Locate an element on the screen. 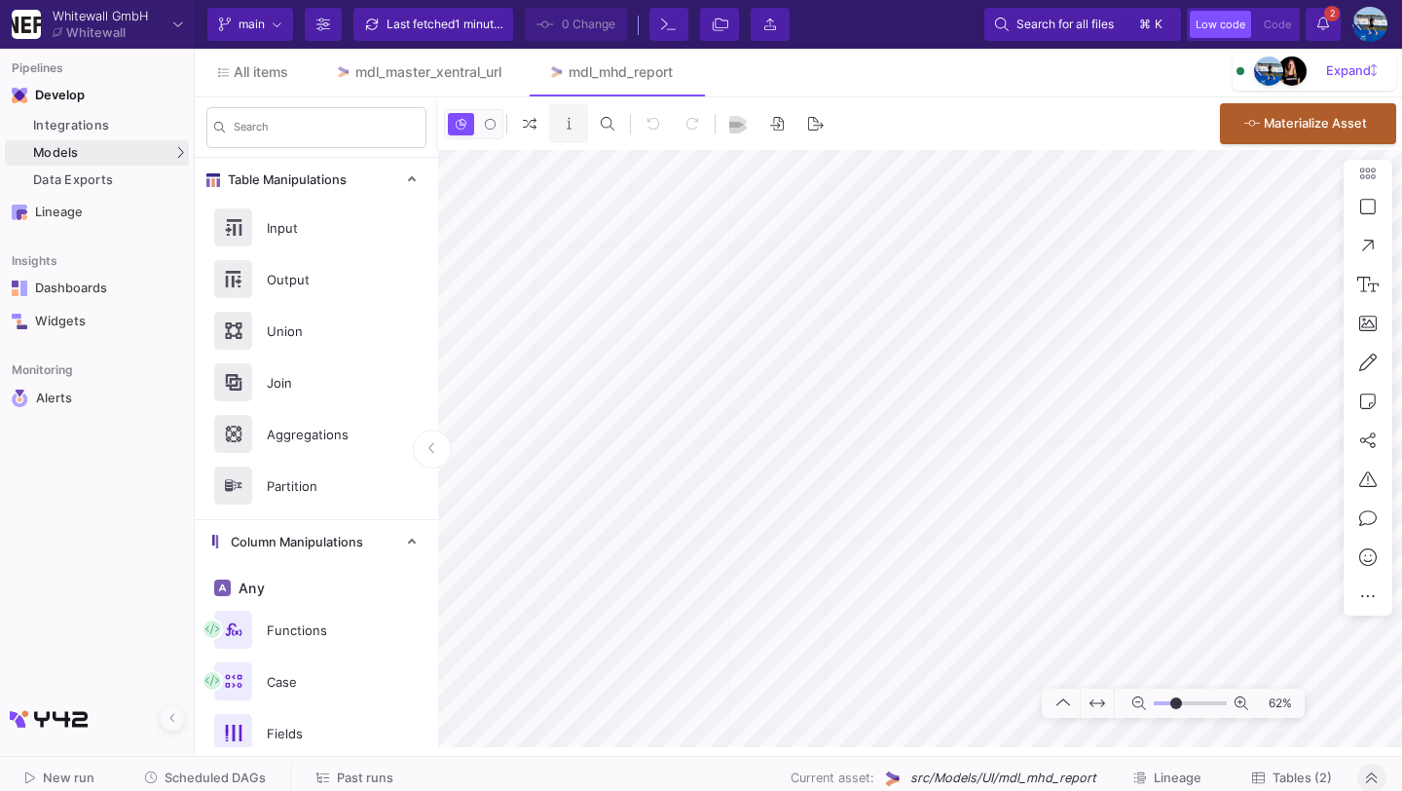  div: Dashboards is located at coordinates (98, 288).